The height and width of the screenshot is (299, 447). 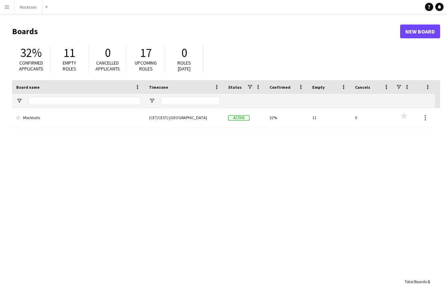 I want to click on span: 1, so click(x=429, y=281).